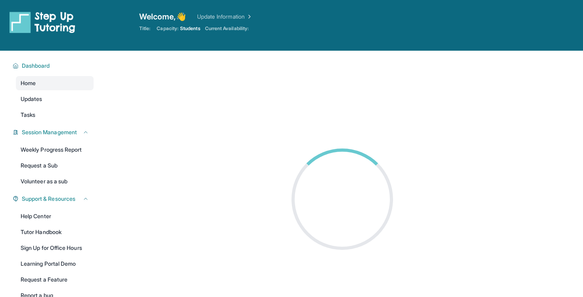 This screenshot has width=583, height=297. I want to click on a: Home, so click(55, 83).